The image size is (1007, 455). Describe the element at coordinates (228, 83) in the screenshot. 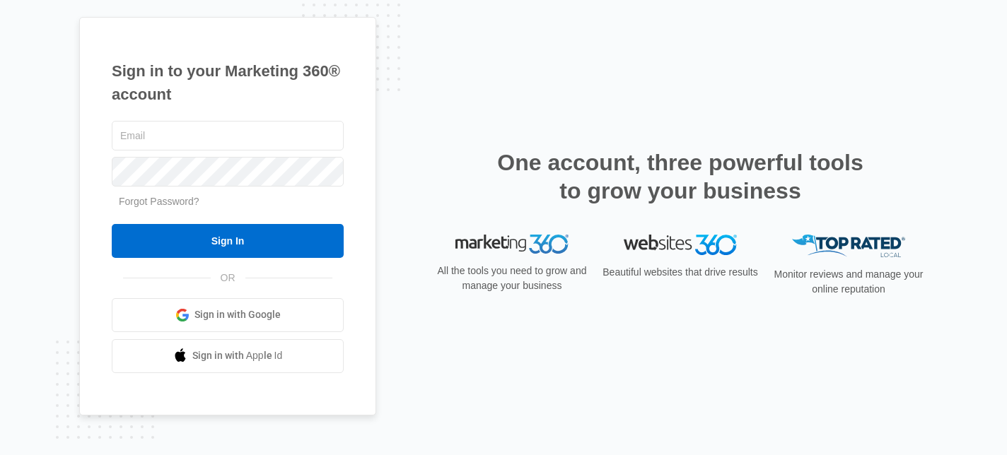

I see `h1: Sign in to your Marketing 360® account` at that location.